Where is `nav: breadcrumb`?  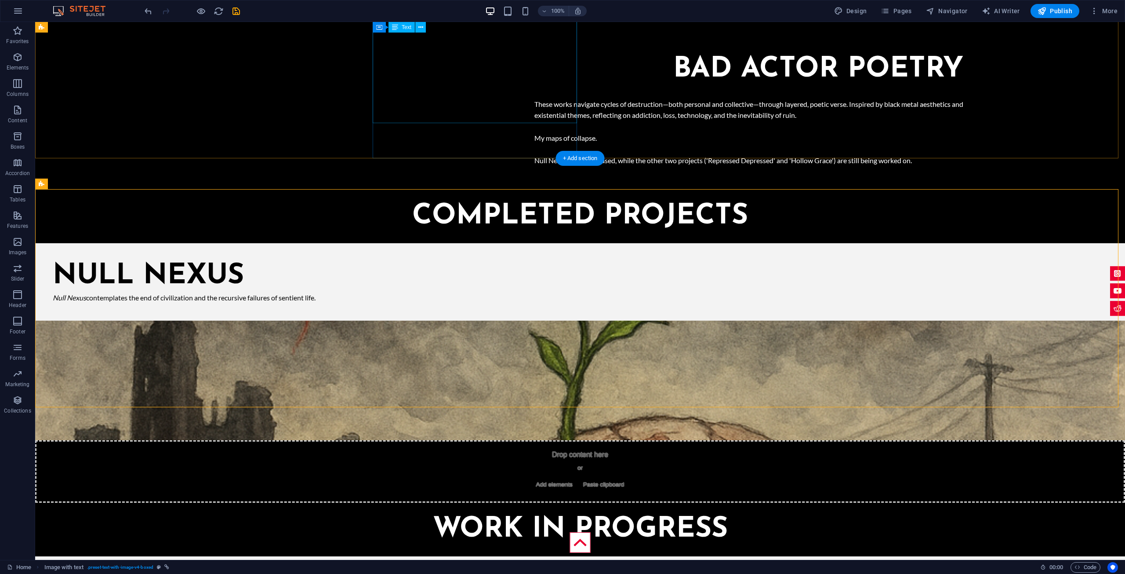
nav: breadcrumb is located at coordinates (107, 567).